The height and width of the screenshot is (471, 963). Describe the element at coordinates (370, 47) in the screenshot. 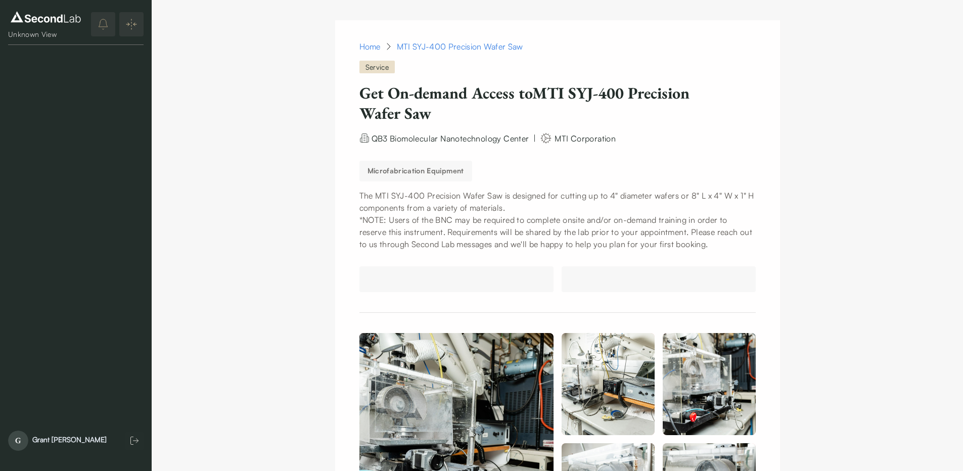

I see `a: Home` at that location.